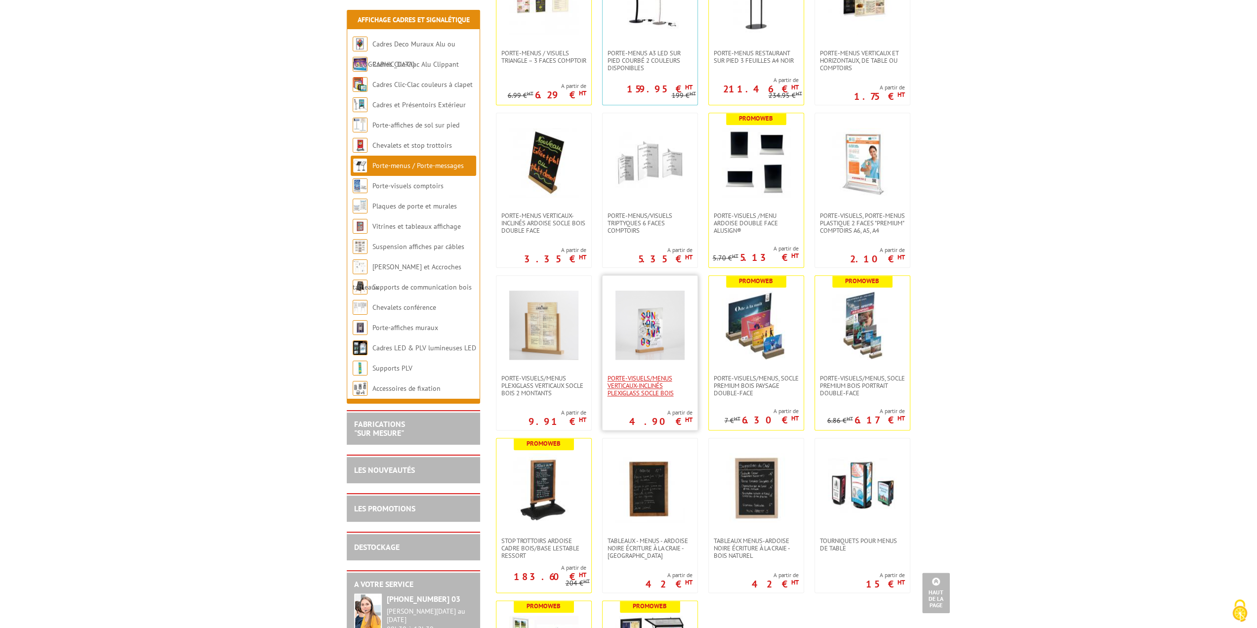  I want to click on img: Plaques de porte et murales, so click(360, 206).